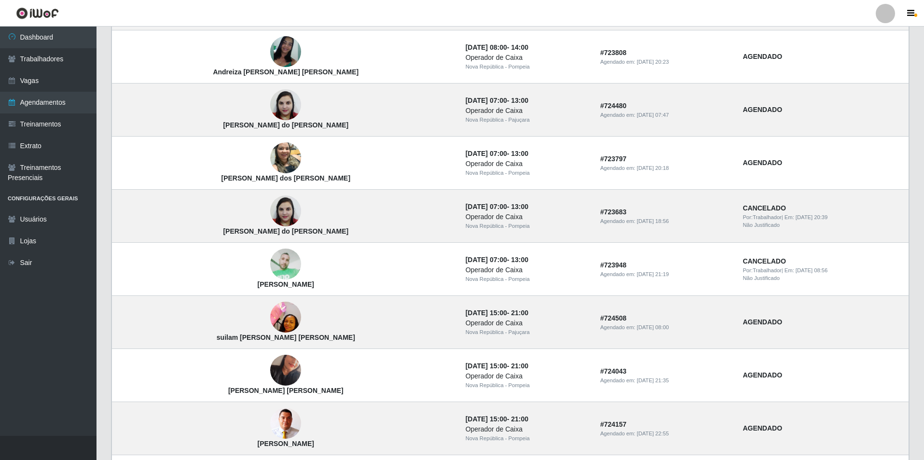 This screenshot has width=924, height=460. Describe the element at coordinates (286, 52) in the screenshot. I see `img: Andreiza Alves de Moura` at that location.